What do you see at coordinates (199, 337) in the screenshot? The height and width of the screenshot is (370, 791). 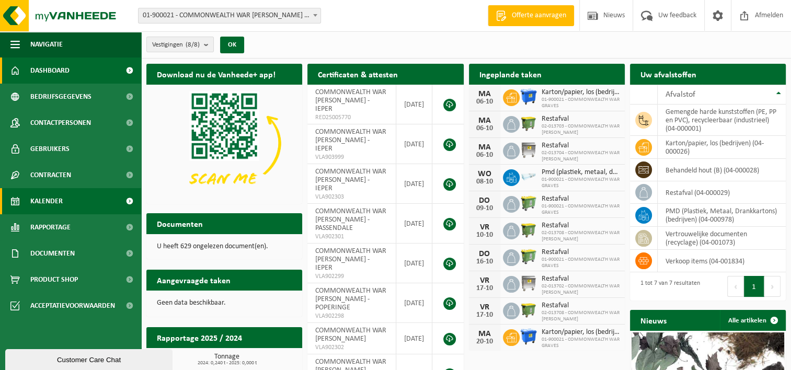 I see `h2: Rapportage 2025 / 2024` at bounding box center [199, 337].